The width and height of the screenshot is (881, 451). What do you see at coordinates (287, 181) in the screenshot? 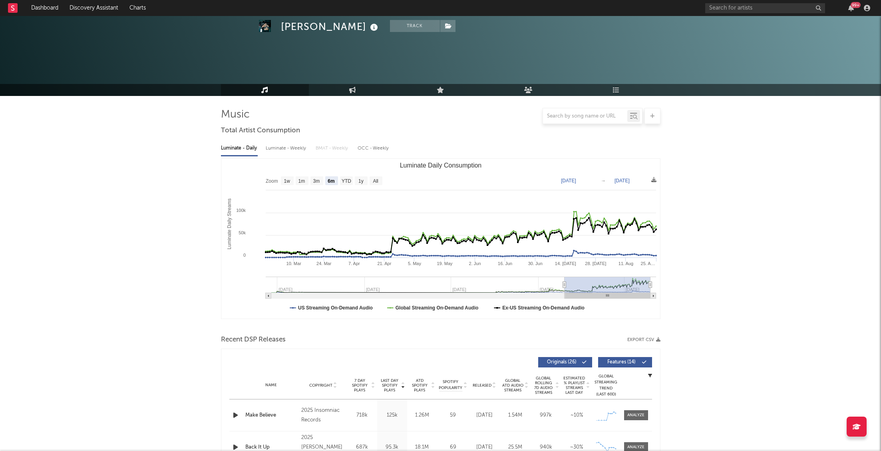
I see `text: 1w` at bounding box center [287, 181].